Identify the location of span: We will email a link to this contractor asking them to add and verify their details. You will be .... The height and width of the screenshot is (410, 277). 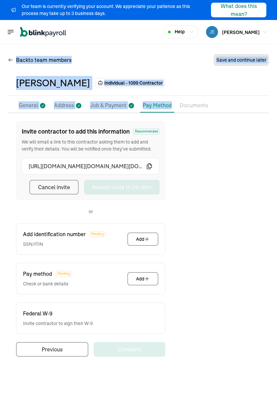
(91, 146).